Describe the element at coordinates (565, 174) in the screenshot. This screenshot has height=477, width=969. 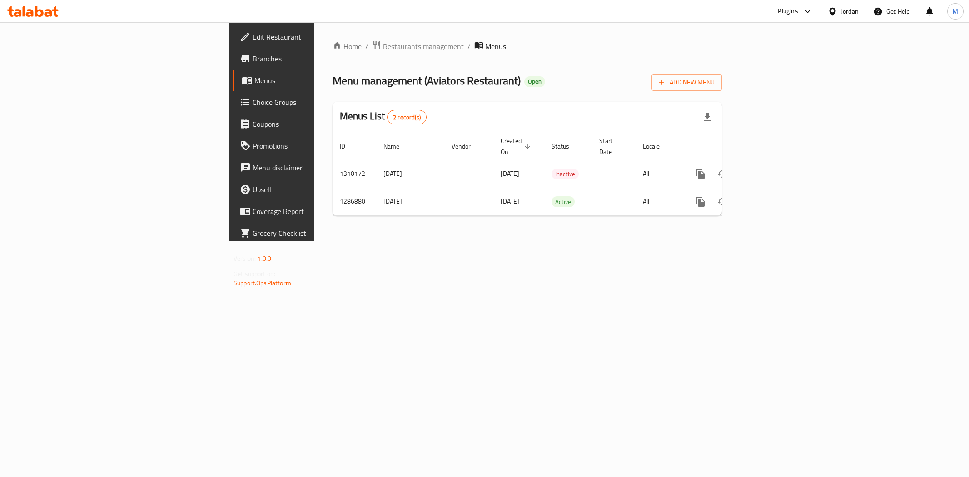
I see `span: Inactive` at that location.